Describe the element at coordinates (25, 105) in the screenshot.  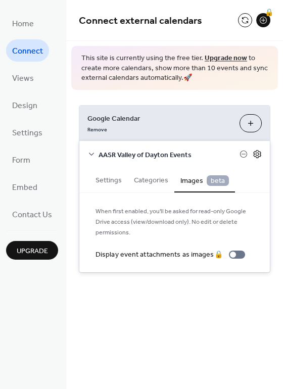
I see `a: Design` at that location.